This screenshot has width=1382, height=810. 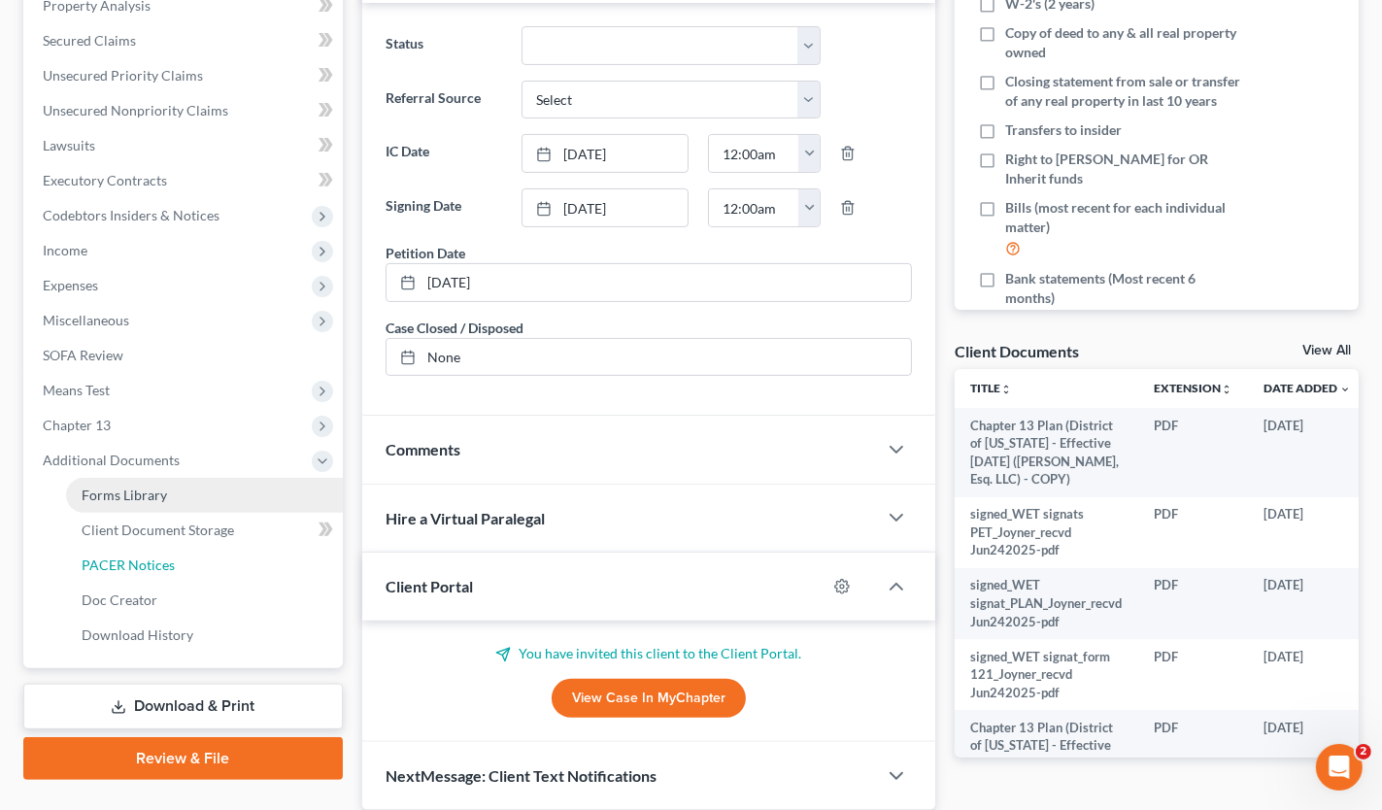 I want to click on span: Secured Claims, so click(x=89, y=40).